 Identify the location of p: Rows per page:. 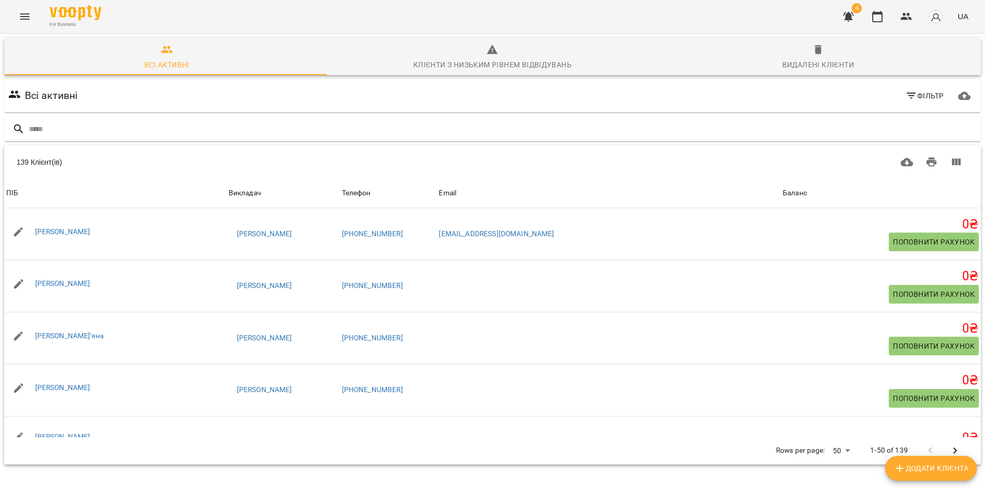
(801, 450).